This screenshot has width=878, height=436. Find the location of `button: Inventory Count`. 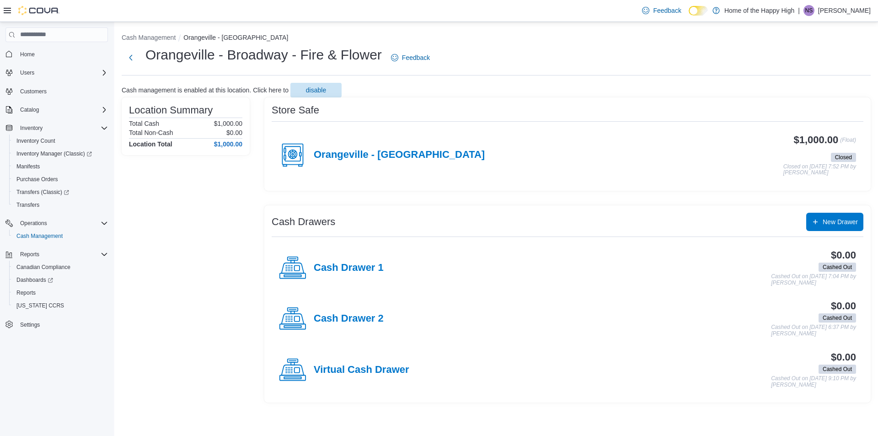

button: Inventory Count is located at coordinates (60, 141).